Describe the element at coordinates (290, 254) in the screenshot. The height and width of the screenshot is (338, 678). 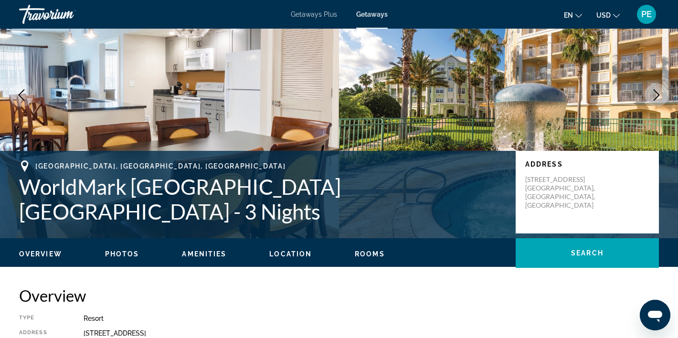
I see `button: Location` at that location.